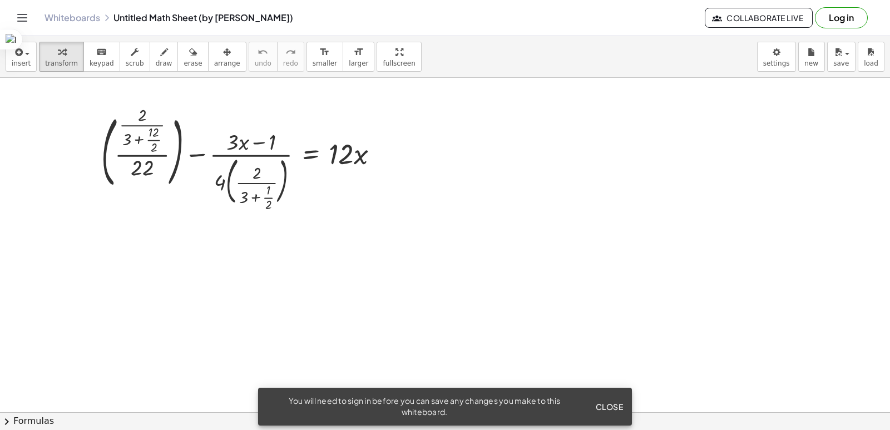 The image size is (890, 430). Describe the element at coordinates (72, 18) in the screenshot. I see `a: Whiteboards` at that location.